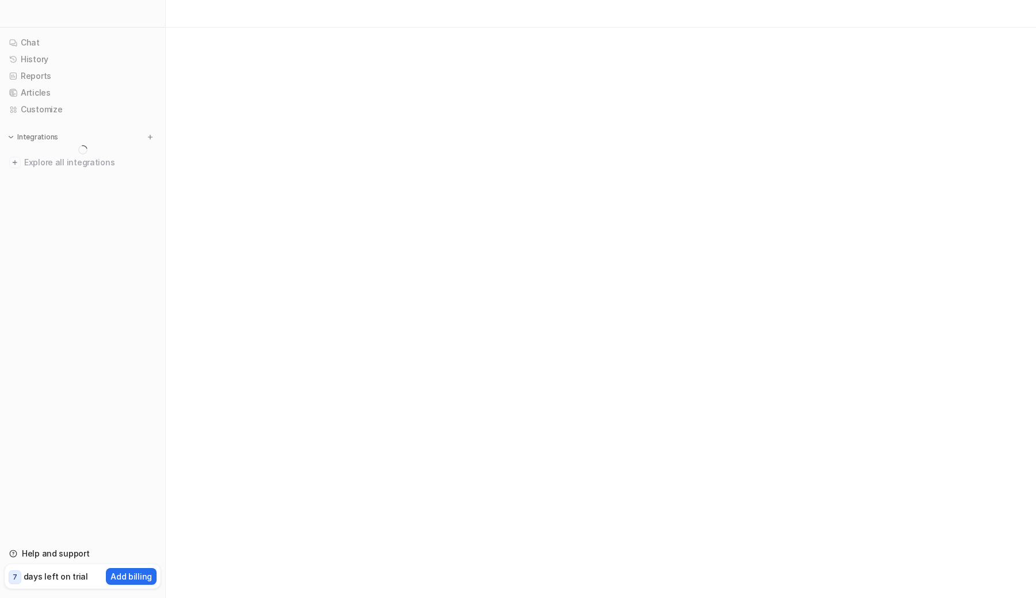 Image resolution: width=1036 pixels, height=598 pixels. What do you see at coordinates (131, 576) in the screenshot?
I see `button: Add billing` at bounding box center [131, 576].